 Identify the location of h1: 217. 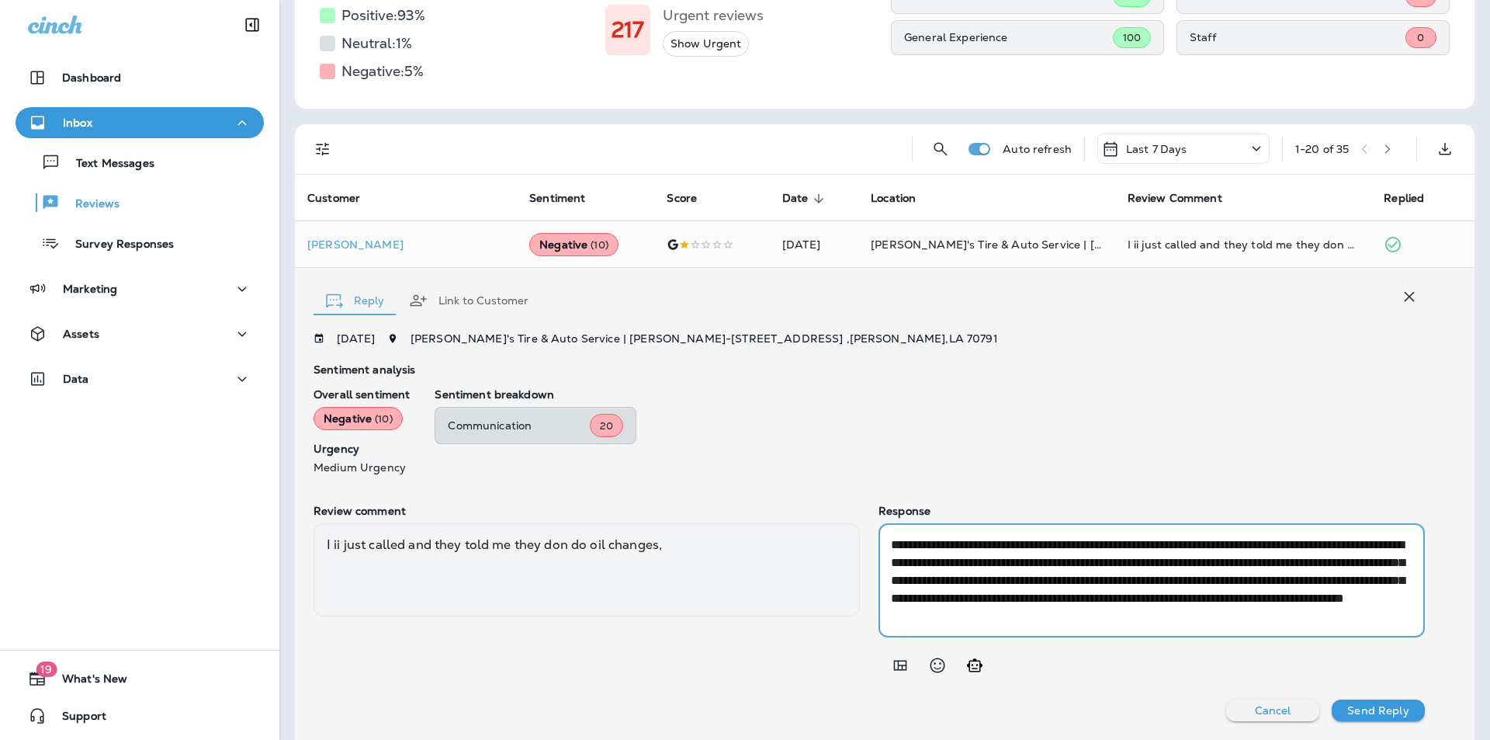
(628, 29).